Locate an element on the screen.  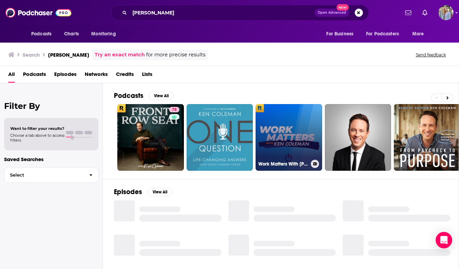
div: Search podcasts, credits, & more... is located at coordinates (240, 13).